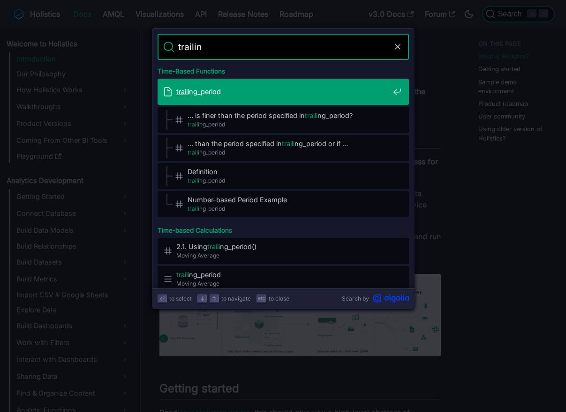 The image size is (566, 412). I want to click on span: … is finer than the period specified in ng_period?​, so click(288, 115).